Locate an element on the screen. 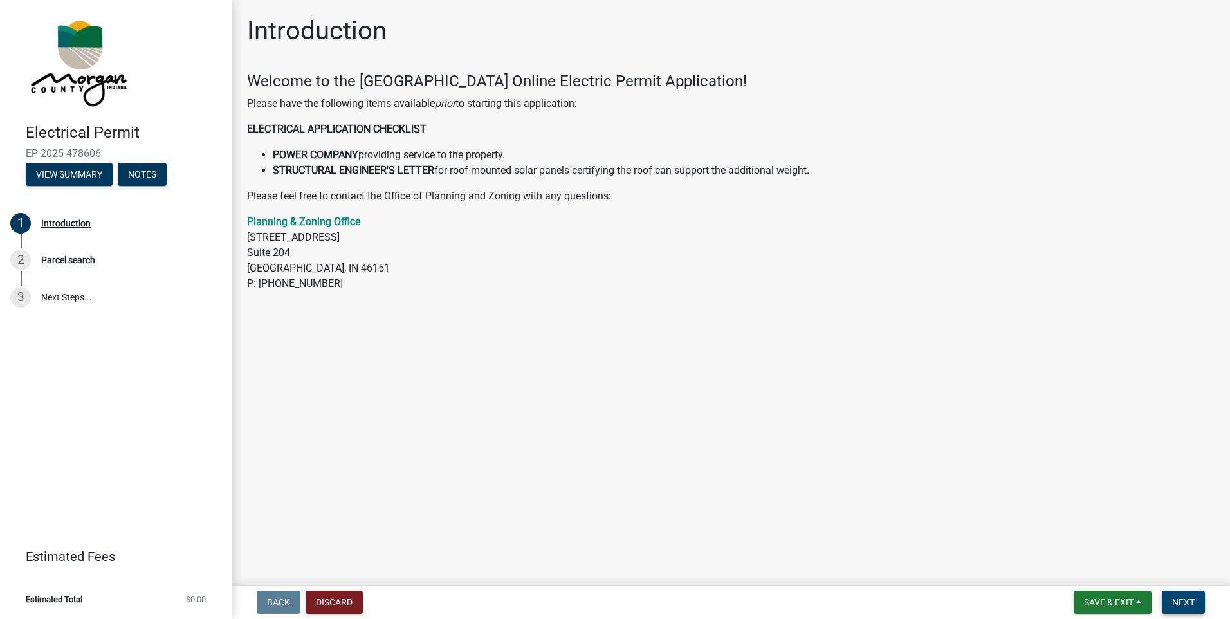  li: for roof-mounted solar panels certifying the roof can support the additional weight. is located at coordinates (744, 170).